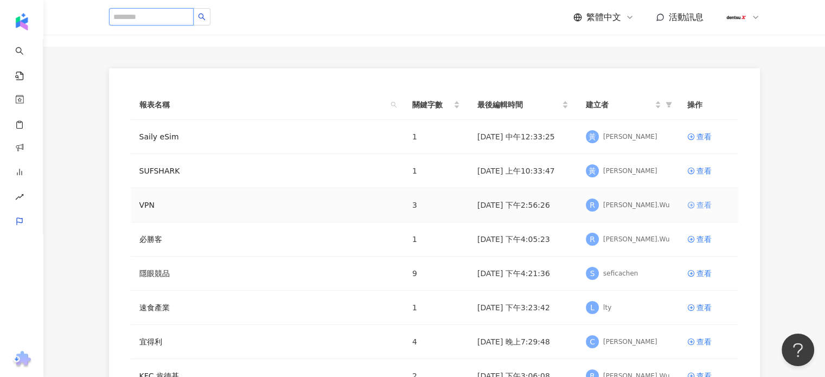 This screenshot has height=377, width=825. Describe the element at coordinates (26, 60) in the screenshot. I see `a: search` at that location.